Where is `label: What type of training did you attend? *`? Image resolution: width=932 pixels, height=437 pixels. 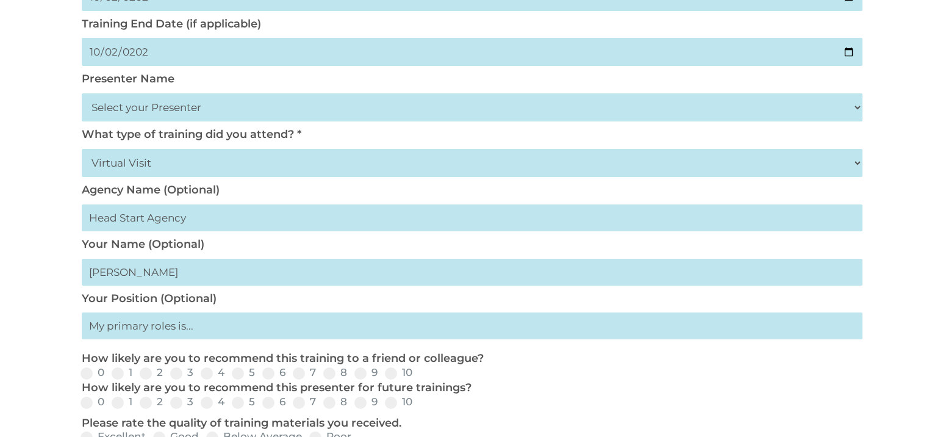
label: What type of training did you attend? * is located at coordinates (192, 134).